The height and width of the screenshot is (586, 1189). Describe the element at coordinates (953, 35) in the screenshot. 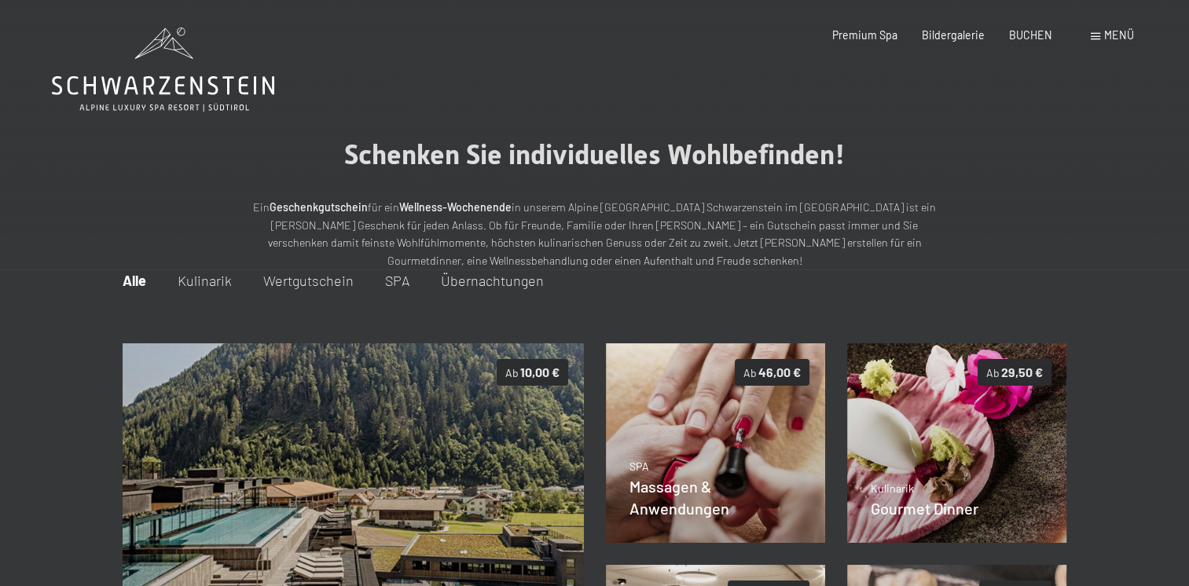

I see `a: Bildergalerie` at that location.